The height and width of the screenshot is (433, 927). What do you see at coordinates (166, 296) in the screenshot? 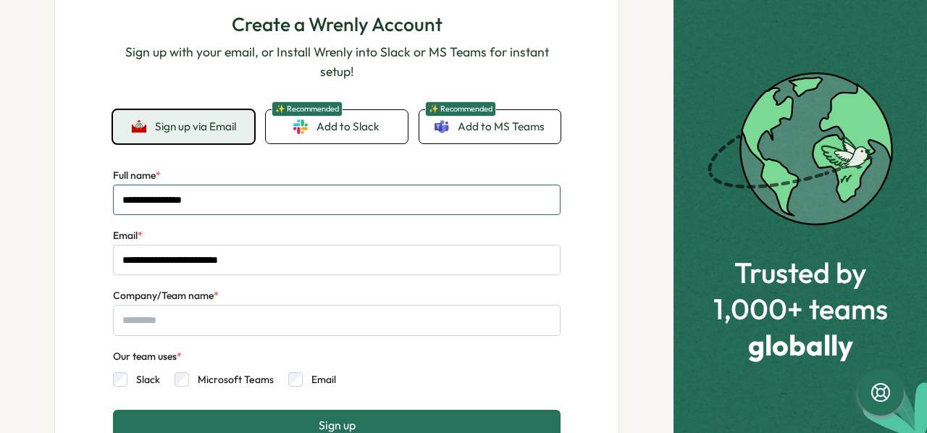
I see `label: Company/Team name` at bounding box center [166, 296].